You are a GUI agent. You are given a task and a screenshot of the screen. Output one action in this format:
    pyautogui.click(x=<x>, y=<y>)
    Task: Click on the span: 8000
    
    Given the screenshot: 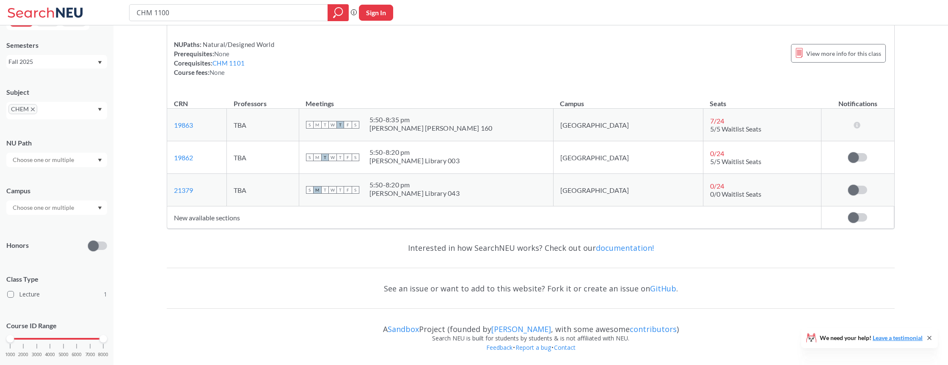 What is the action you would take?
    pyautogui.click(x=103, y=355)
    